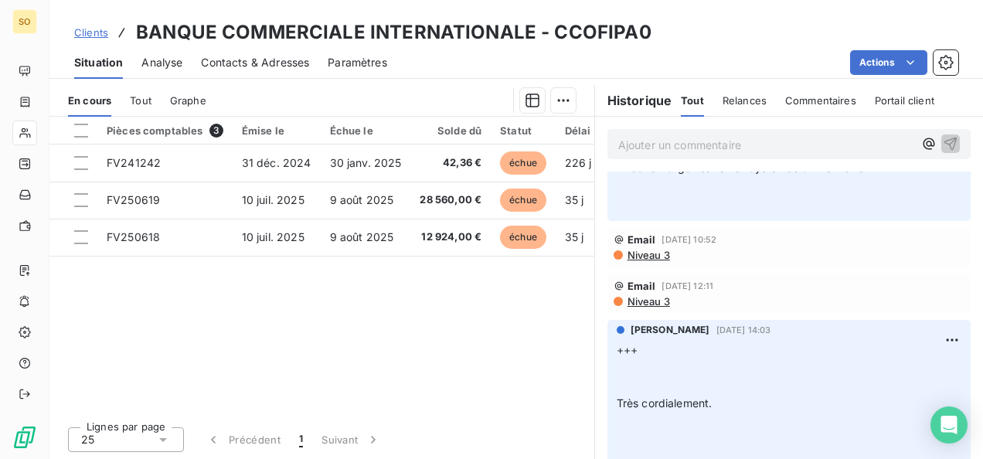 This screenshot has height=459, width=983. Describe the element at coordinates (586, 131) in the screenshot. I see `div: Délai` at that location.